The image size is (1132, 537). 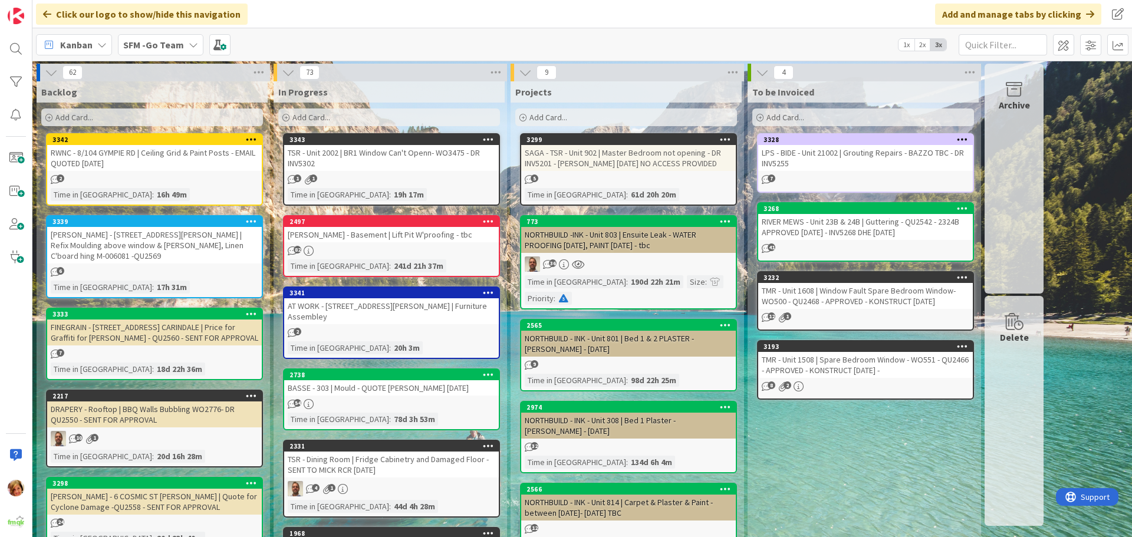 I want to click on div: 20h 3m, so click(x=407, y=348).